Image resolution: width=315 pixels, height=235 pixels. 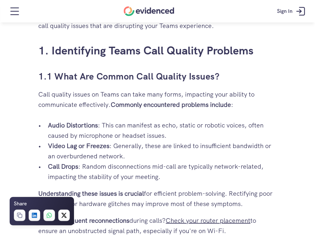 What do you see at coordinates (129, 76) in the screenshot?
I see `a: 1.1 What Are Common Call Quality Issues?` at bounding box center [129, 76].